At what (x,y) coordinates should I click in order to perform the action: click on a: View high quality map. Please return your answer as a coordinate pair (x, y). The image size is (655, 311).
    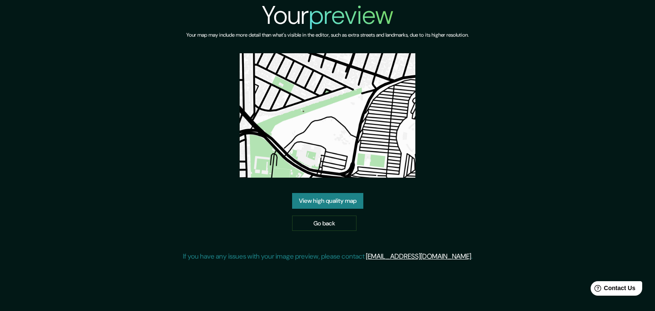
    Looking at the image, I should click on (328, 201).